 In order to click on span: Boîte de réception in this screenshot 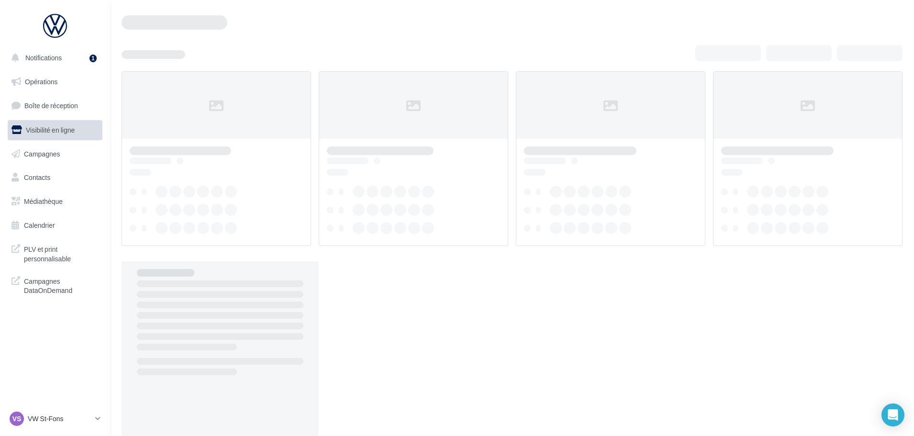, I will do `click(51, 105)`.